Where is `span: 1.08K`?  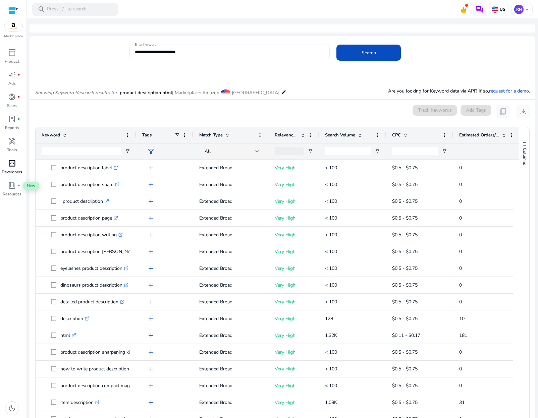 span: 1.08K is located at coordinates (331, 402).